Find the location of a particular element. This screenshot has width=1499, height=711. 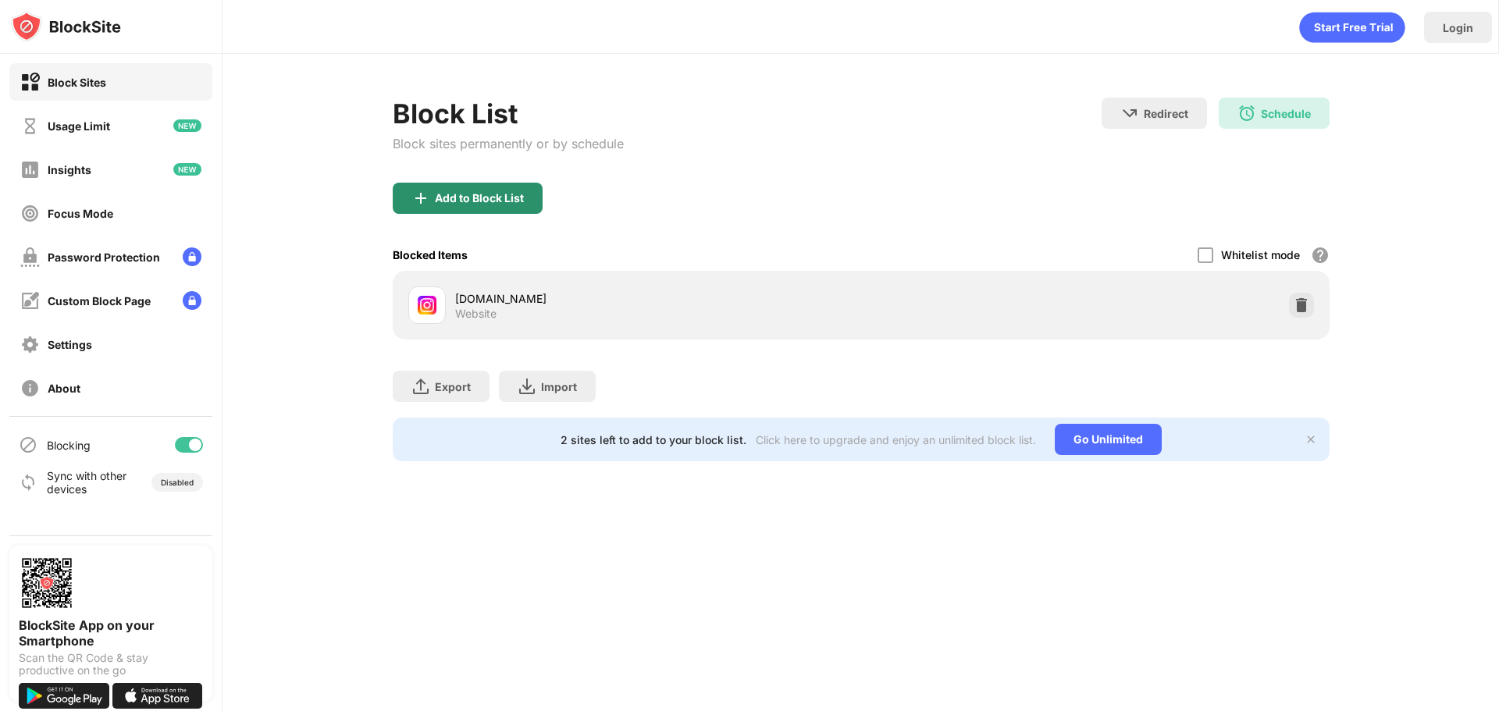

div: Whitelist mode is located at coordinates (1260, 255).